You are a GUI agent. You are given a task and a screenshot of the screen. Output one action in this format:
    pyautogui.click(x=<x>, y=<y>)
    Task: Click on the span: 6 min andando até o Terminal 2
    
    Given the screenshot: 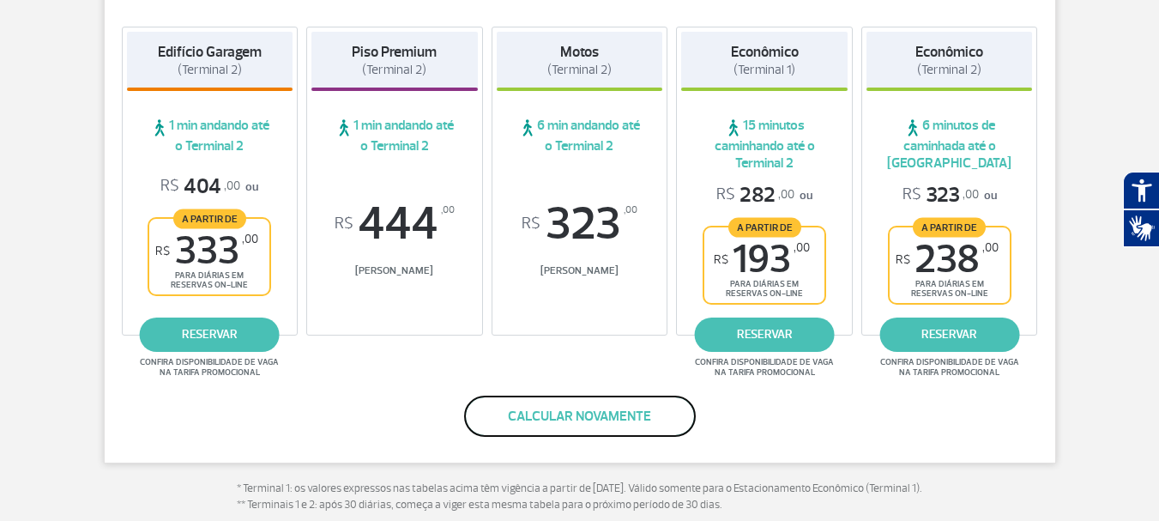 What is the action you would take?
    pyautogui.click(x=580, y=136)
    